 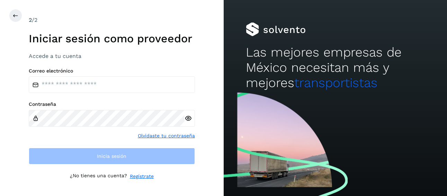 What do you see at coordinates (336, 82) in the screenshot?
I see `span: transportistas` at bounding box center [336, 82].